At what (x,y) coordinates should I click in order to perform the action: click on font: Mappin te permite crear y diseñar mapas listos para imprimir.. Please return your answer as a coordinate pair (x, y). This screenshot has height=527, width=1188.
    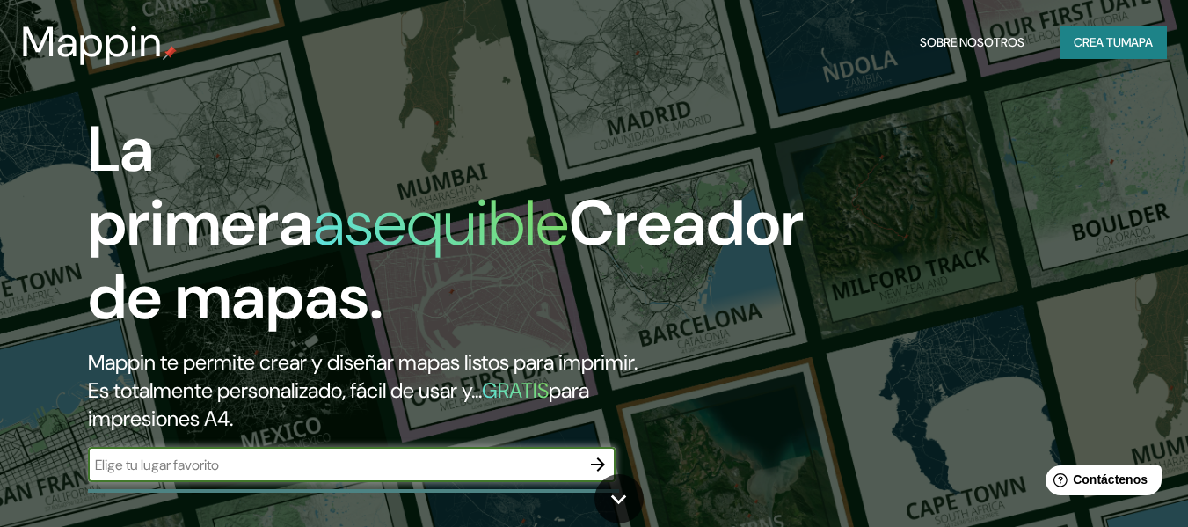
    Looking at the image, I should click on (362, 362).